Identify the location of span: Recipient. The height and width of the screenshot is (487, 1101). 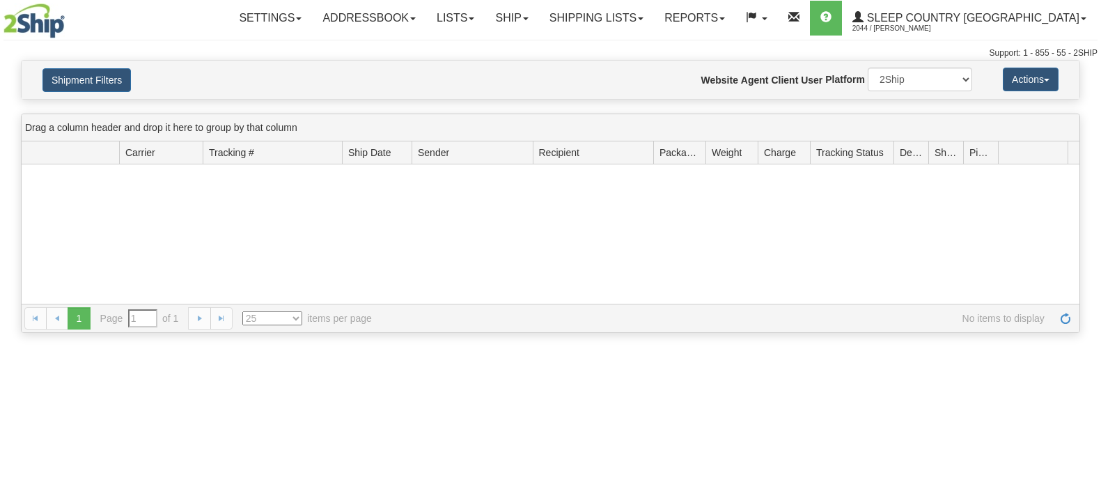
(559, 153).